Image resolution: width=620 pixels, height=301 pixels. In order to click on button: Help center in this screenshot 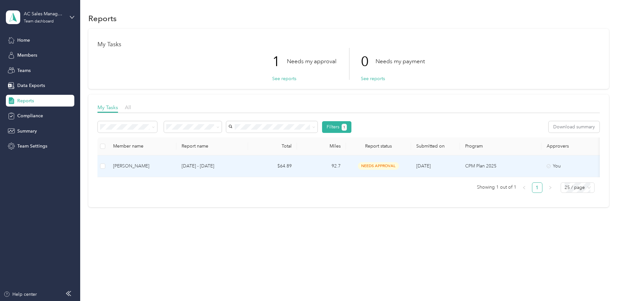, I will do `click(20, 294)`.